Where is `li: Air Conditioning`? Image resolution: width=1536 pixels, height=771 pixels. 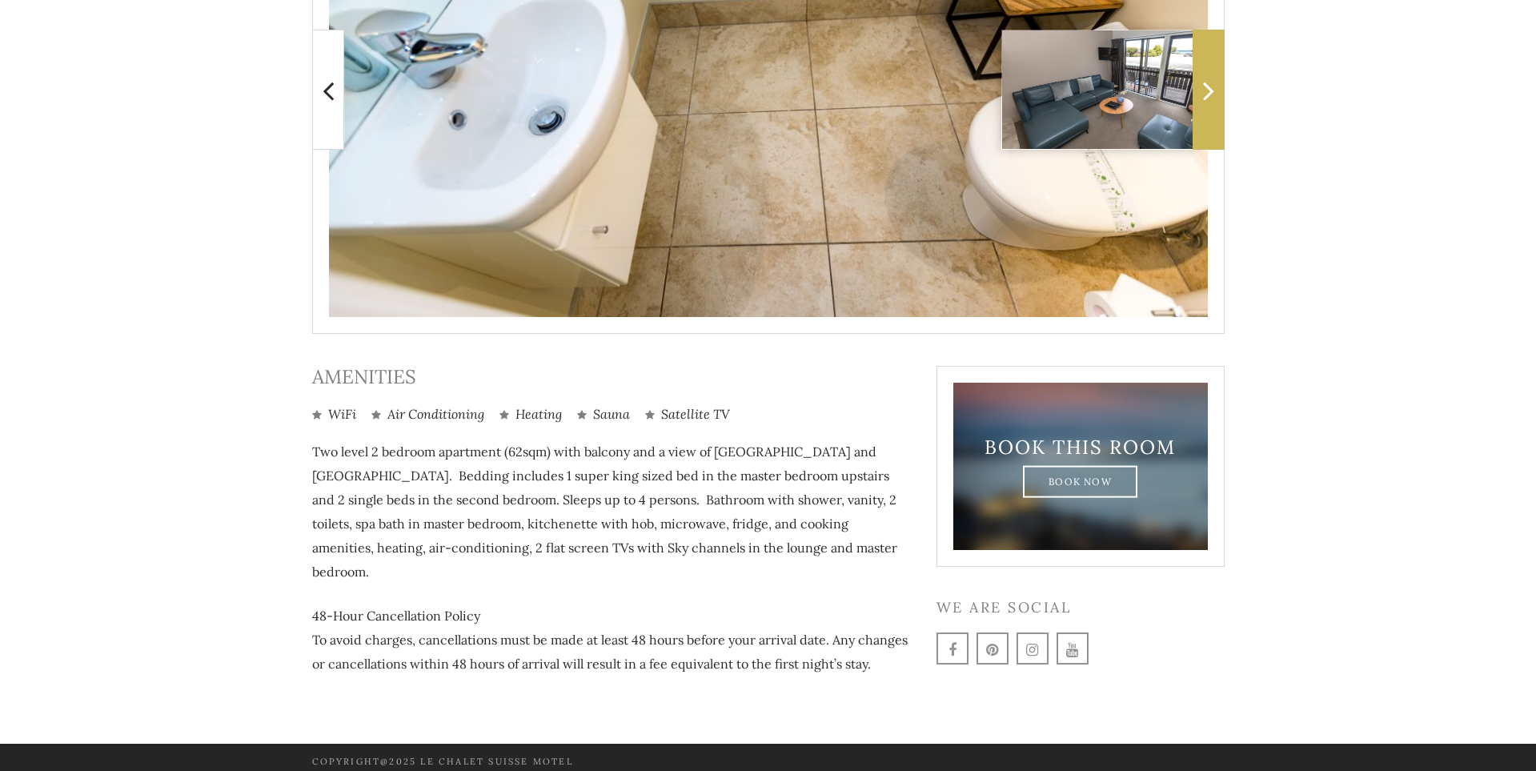 li: Air Conditioning is located at coordinates (428, 414).